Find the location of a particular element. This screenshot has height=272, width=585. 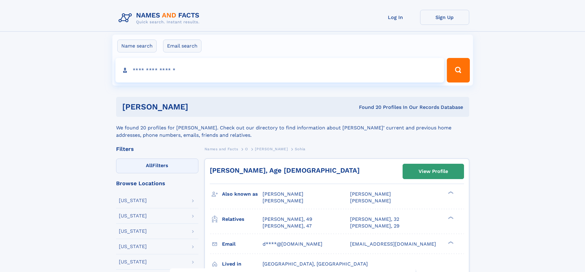

a: Log In is located at coordinates (396, 17).